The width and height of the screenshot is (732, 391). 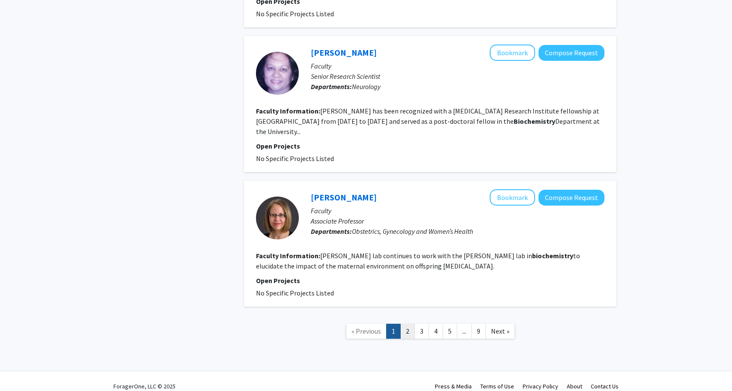 What do you see at coordinates (393, 331) in the screenshot?
I see `a: 1` at bounding box center [393, 331].